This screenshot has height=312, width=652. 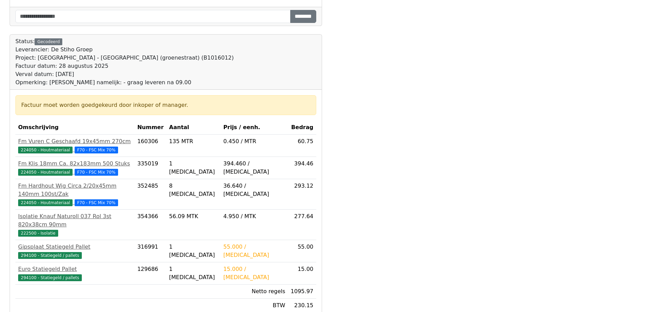 What do you see at coordinates (254, 291) in the screenshot?
I see `td: Netto regels` at bounding box center [254, 291].